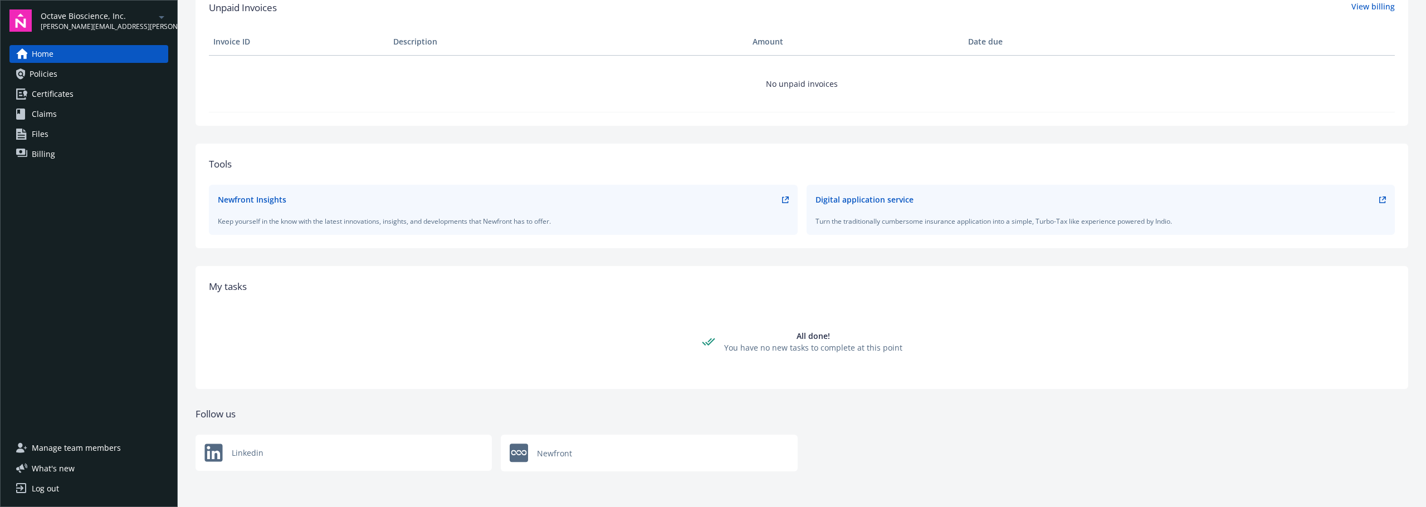 The image size is (1426, 507). What do you see at coordinates (1101, 221) in the screenshot?
I see `div: Turn the traditionally cumbersome insurance application into a simple, Turbo-Tax like experience ...` at bounding box center [1101, 221].